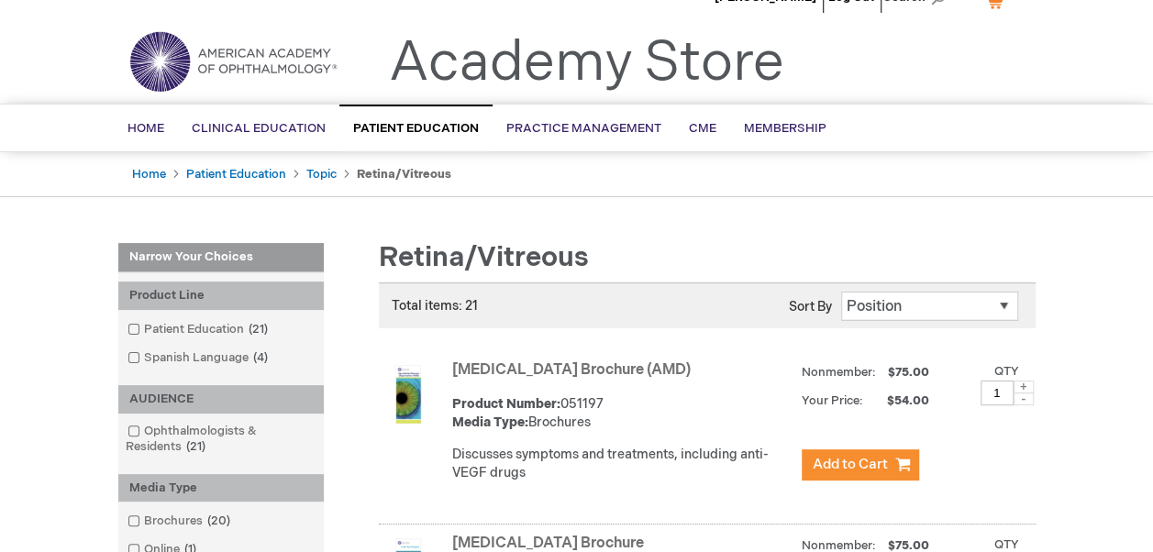 Image resolution: width=1153 pixels, height=552 pixels. What do you see at coordinates (851, 464) in the screenshot?
I see `span: Add to Cart` at bounding box center [851, 464].